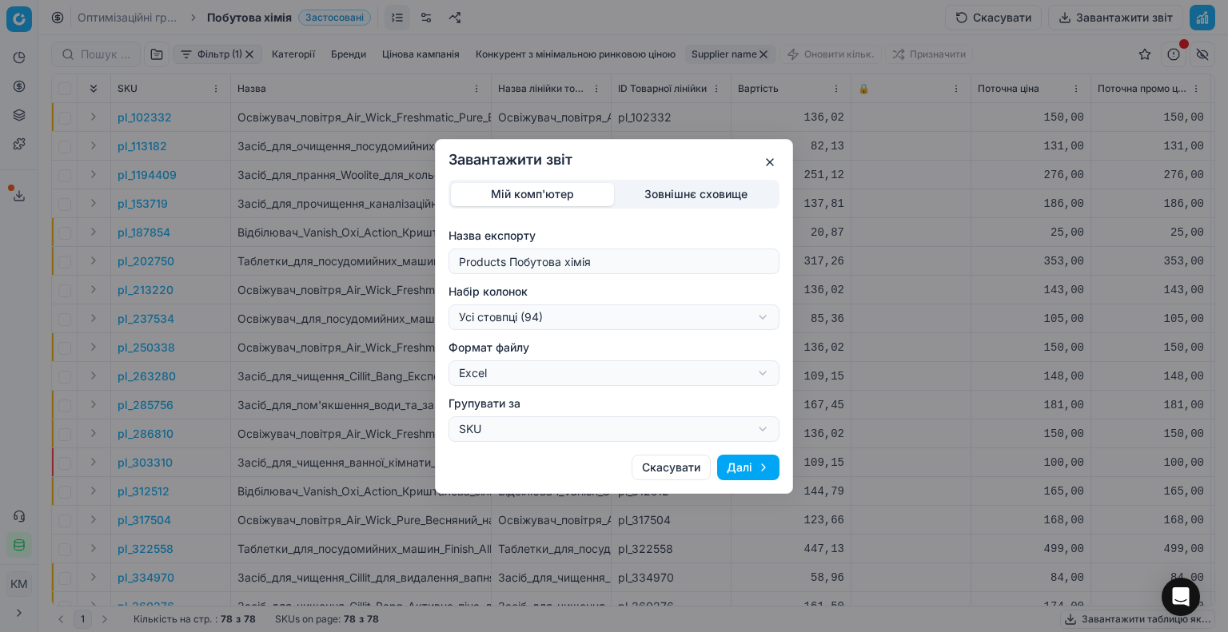 The width and height of the screenshot is (1228, 632). Describe the element at coordinates (748, 468) in the screenshot. I see `button: Далі` at that location.